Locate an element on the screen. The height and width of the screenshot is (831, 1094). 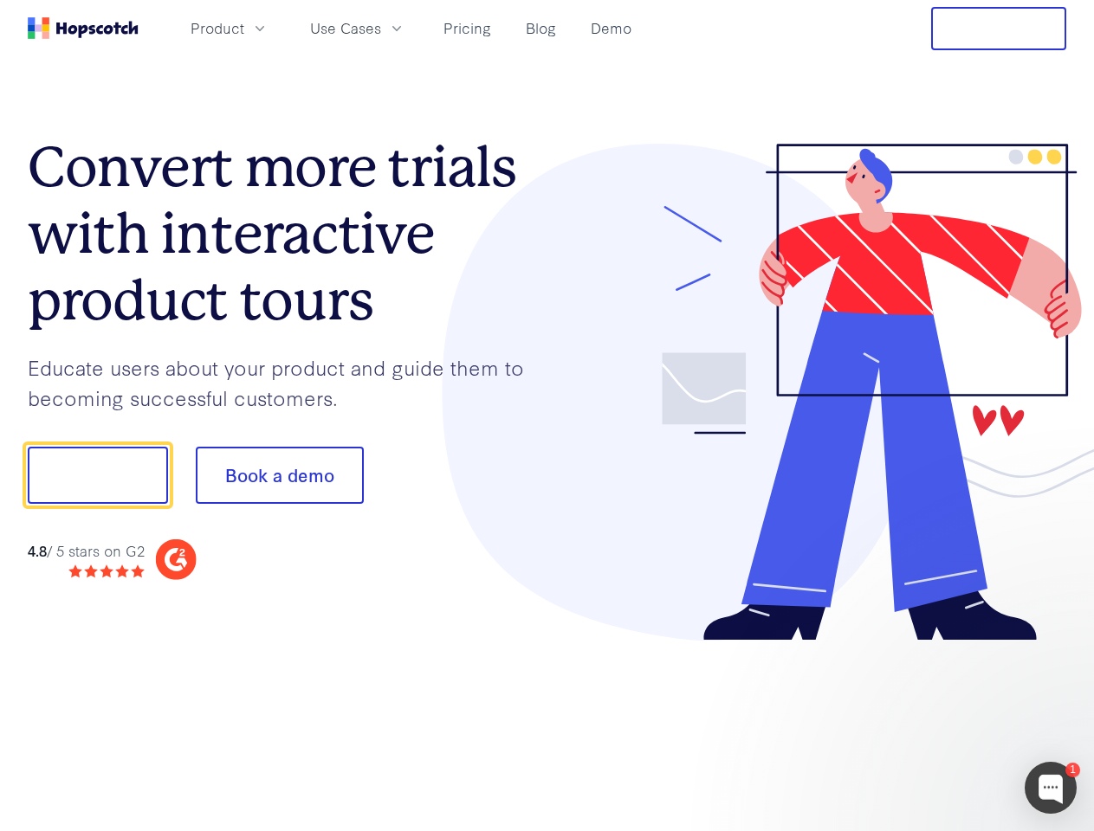
h1: Convert more trials with interactive product tours is located at coordinates (288, 234).